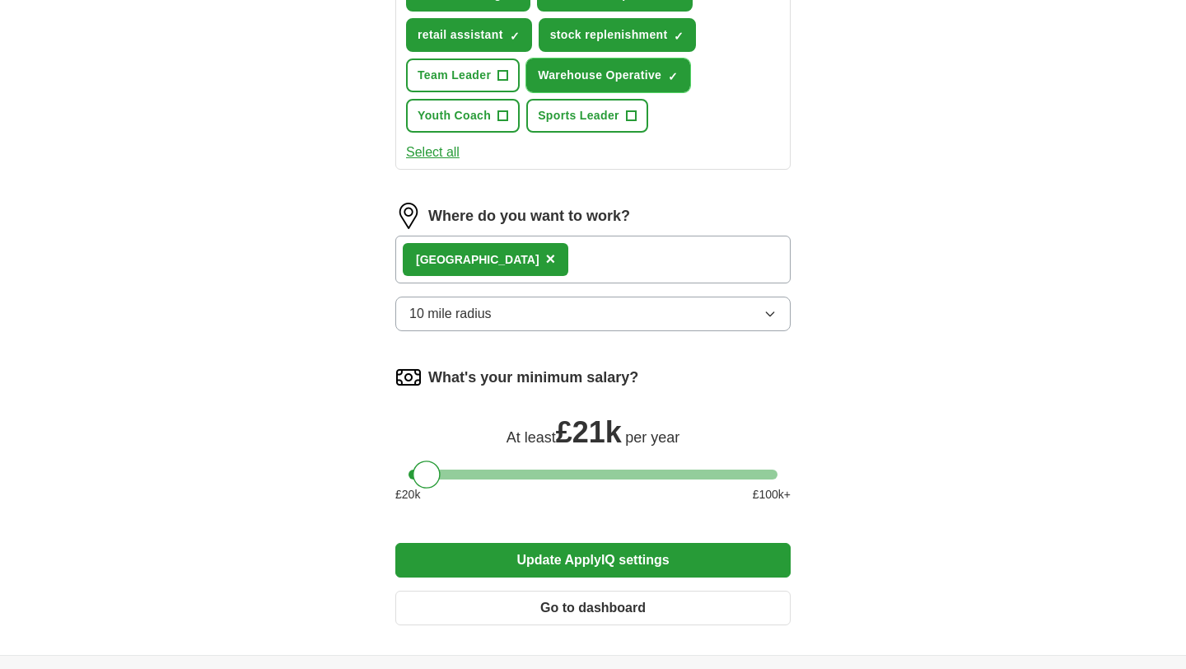 Image resolution: width=1186 pixels, height=669 pixels. What do you see at coordinates (609, 35) in the screenshot?
I see `span: stock replenishment` at bounding box center [609, 35].